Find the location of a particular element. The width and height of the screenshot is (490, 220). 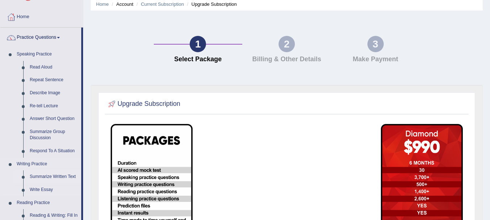

li: Account is located at coordinates (121, 4).